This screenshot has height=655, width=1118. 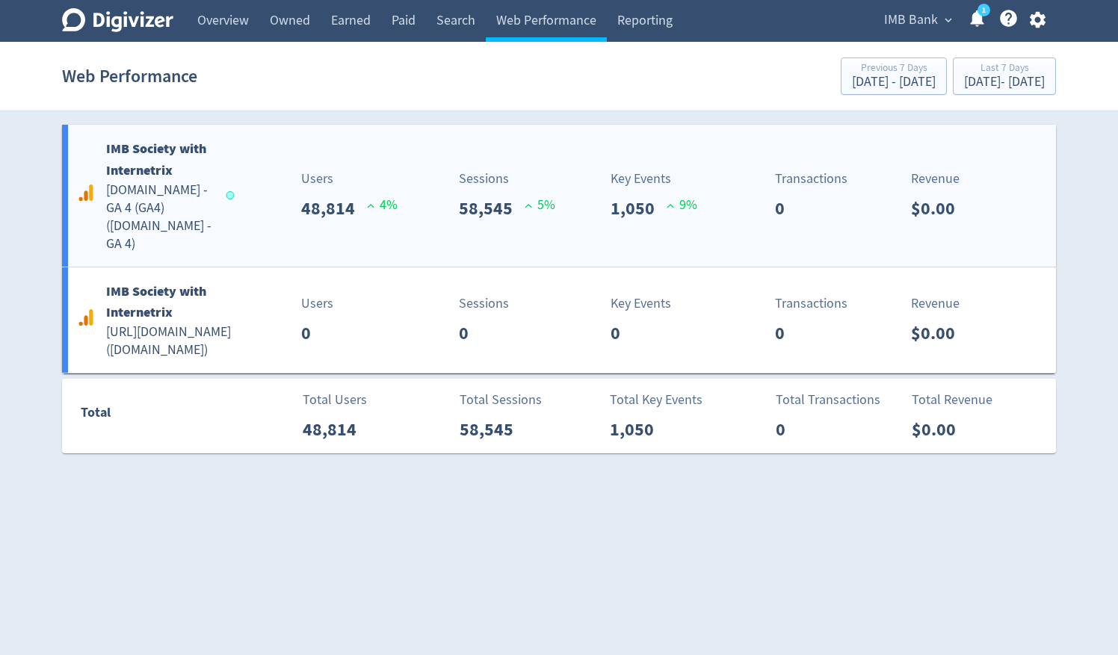 I want to click on p: 5 %, so click(x=539, y=205).